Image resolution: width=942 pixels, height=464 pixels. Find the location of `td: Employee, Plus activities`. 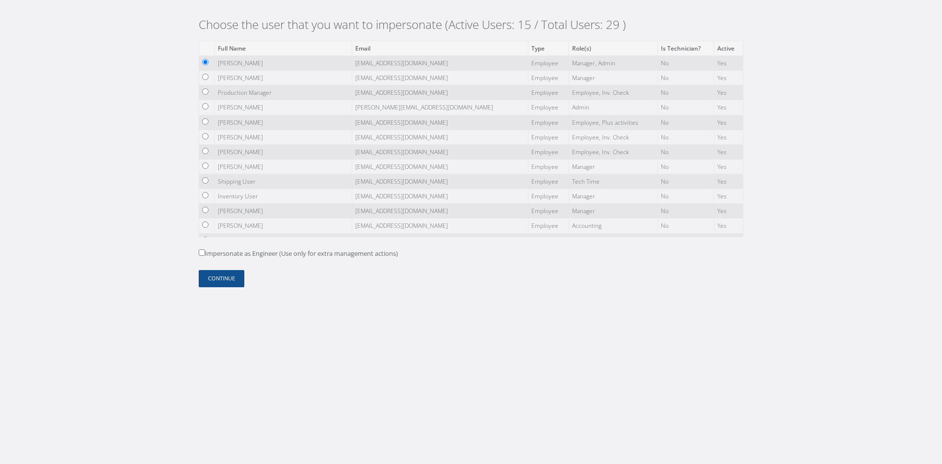

td: Employee, Plus activities is located at coordinates (613, 122).